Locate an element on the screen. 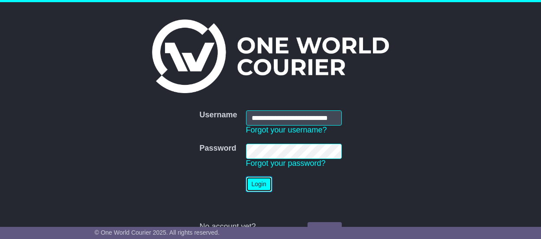  div: No account yet? is located at coordinates (270, 227).